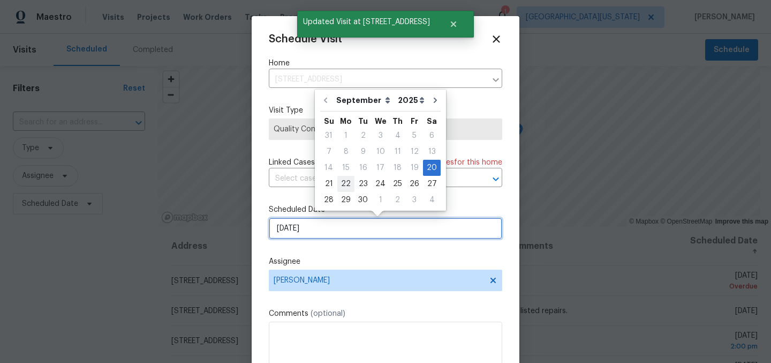 The image size is (771, 363). I want to click on div: Sun Aug 31 2025, so click(329, 136).